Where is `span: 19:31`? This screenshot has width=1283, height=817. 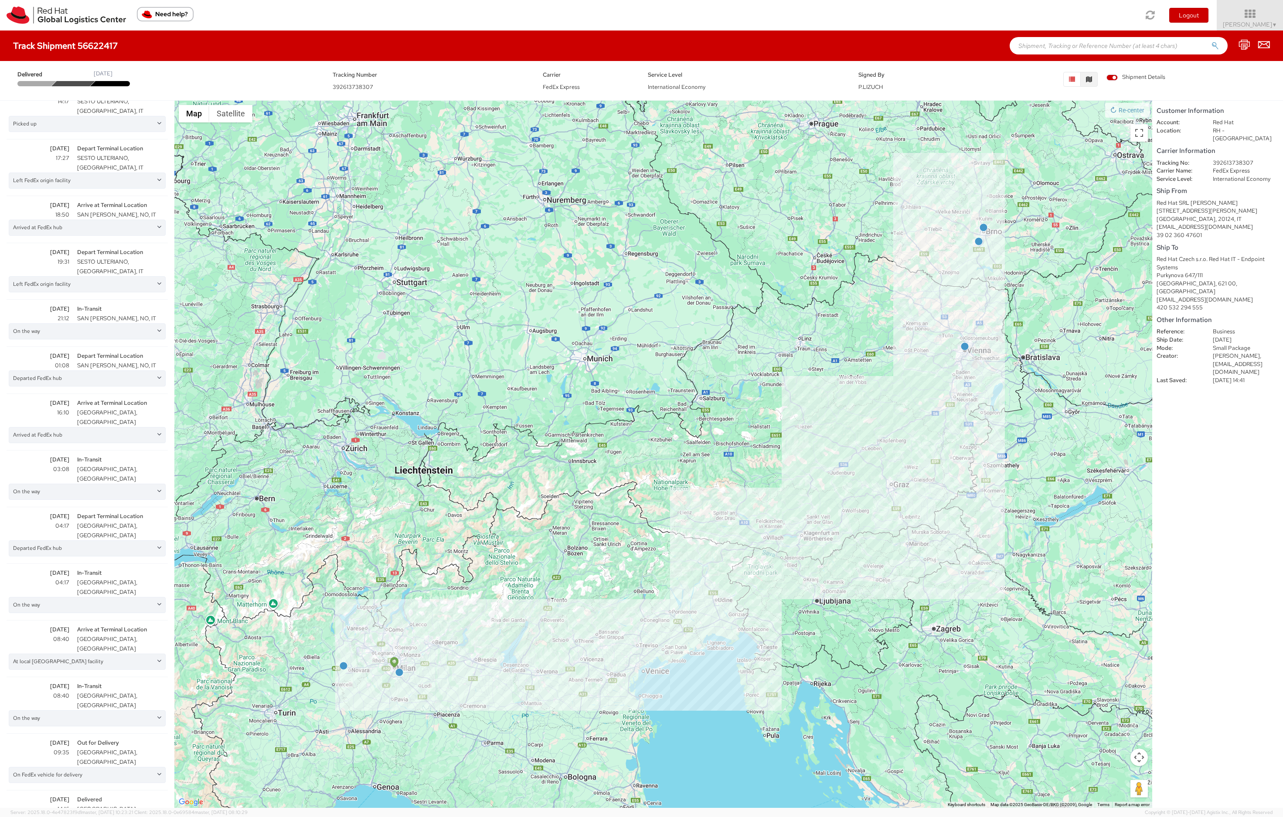 span: 19:31 is located at coordinates (37, 262).